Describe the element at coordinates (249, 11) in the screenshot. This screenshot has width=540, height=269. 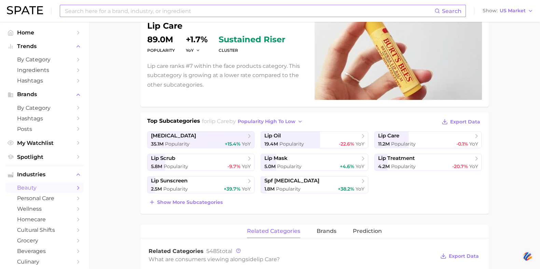
I see `input: Search here for a brand, industry, or ingredient` at that location.